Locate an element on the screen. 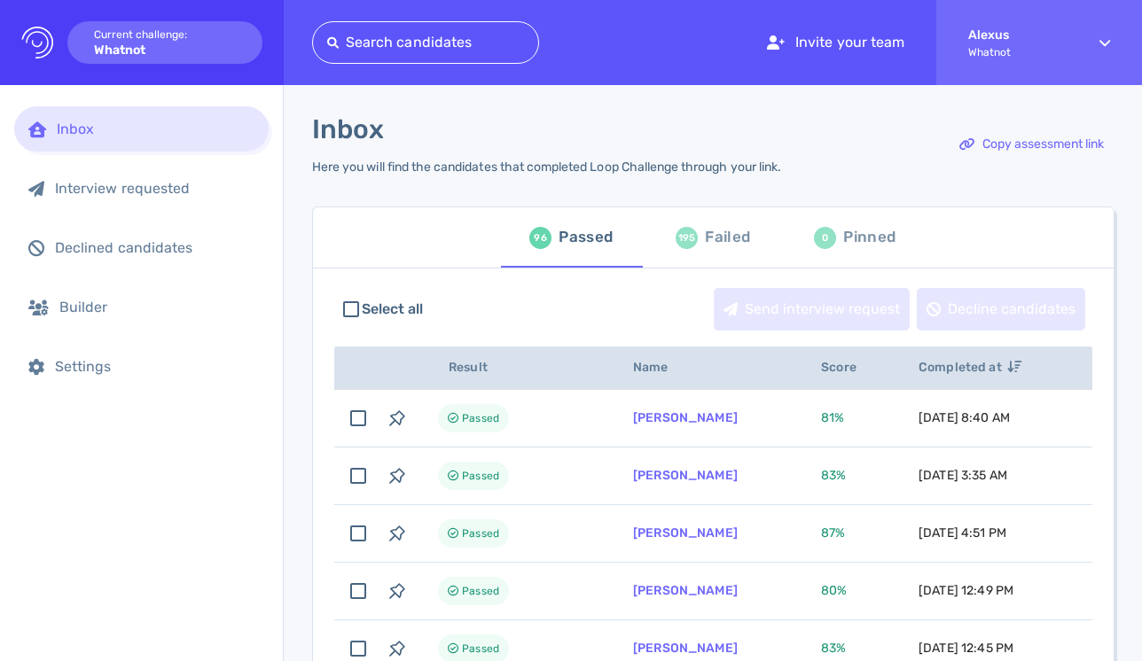 The width and height of the screenshot is (1142, 661). div: 0 is located at coordinates (824, 238).